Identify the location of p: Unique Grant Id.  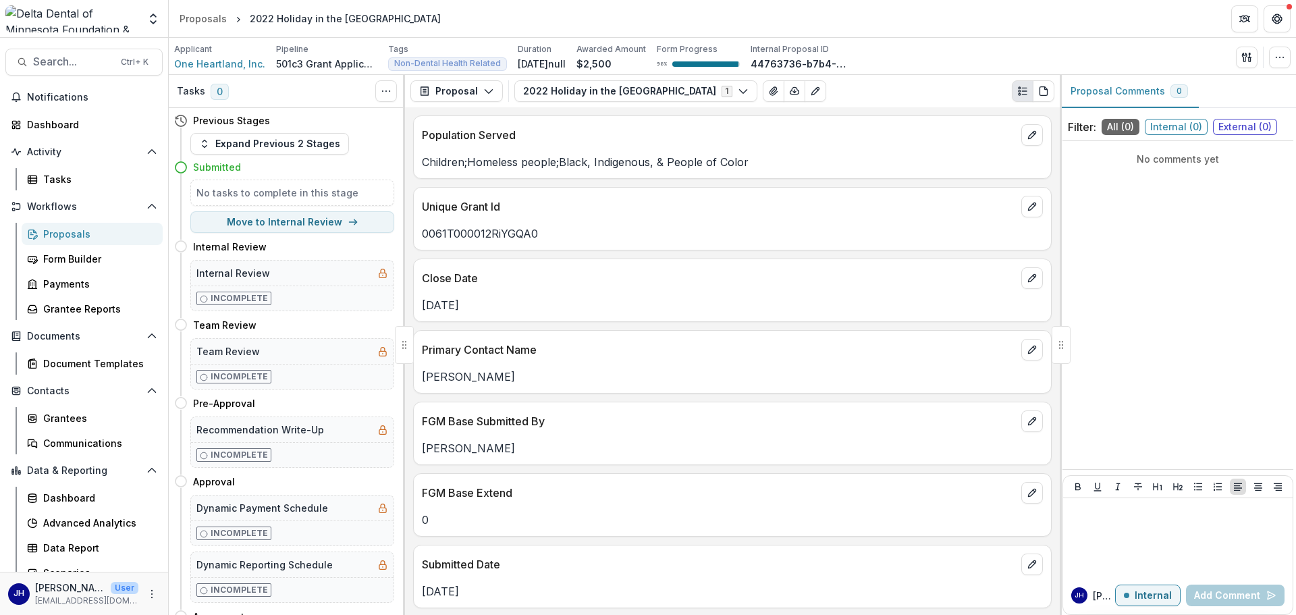
(719, 207).